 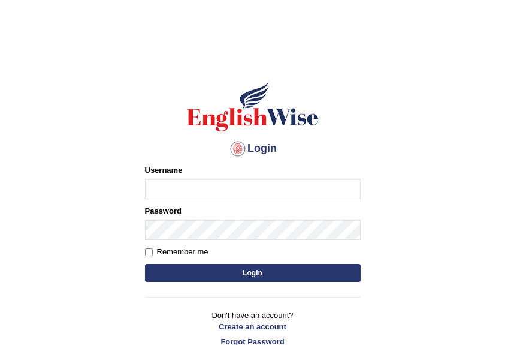 I want to click on img: Logo of English Wise sign in for intelligent practice with AI, so click(x=253, y=106).